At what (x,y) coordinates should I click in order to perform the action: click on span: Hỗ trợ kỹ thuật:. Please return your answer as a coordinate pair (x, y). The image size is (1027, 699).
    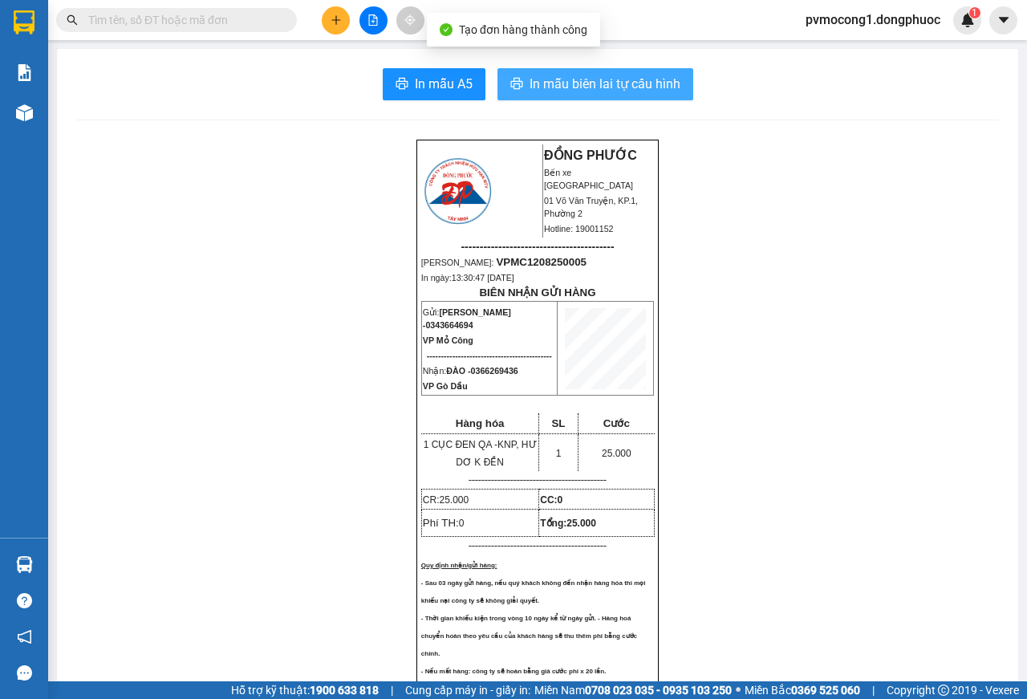
    Looking at the image, I should click on (305, 690).